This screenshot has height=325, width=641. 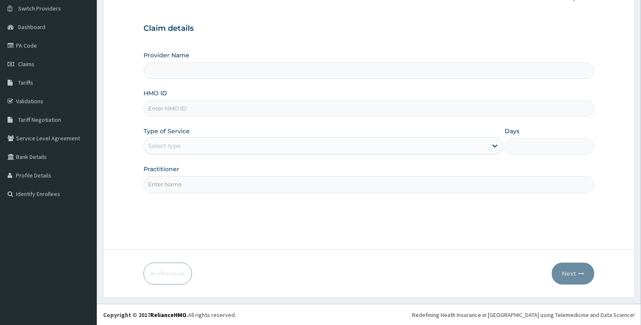 I want to click on input: Enter HMO ID, so click(x=369, y=108).